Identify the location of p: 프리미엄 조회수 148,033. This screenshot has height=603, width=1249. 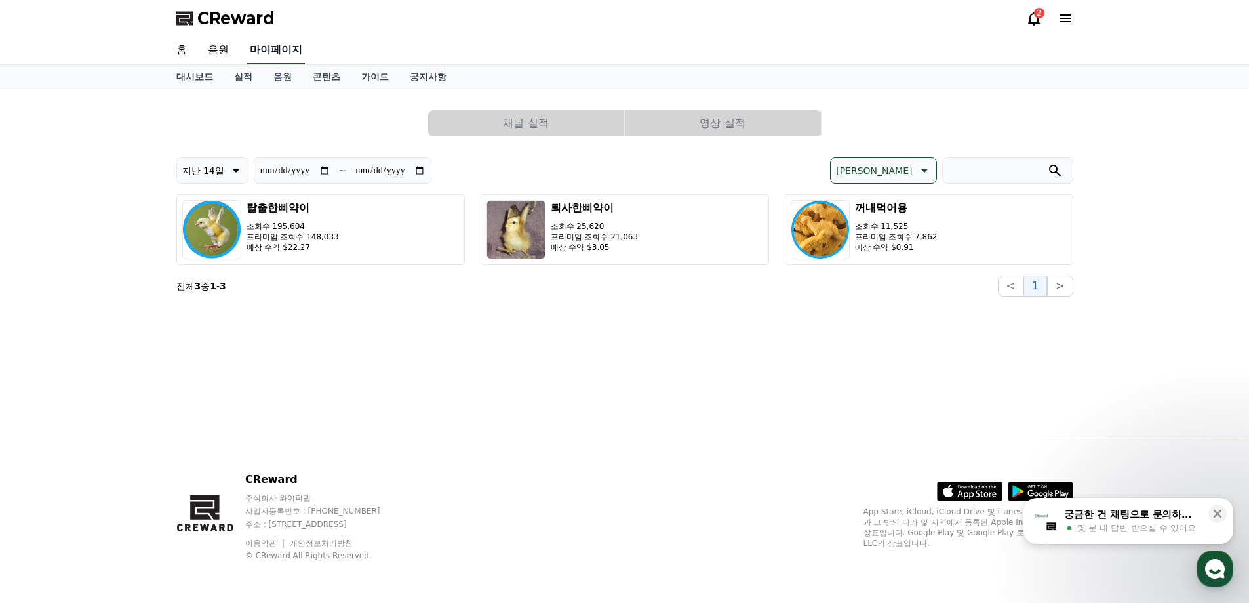
(292, 237).